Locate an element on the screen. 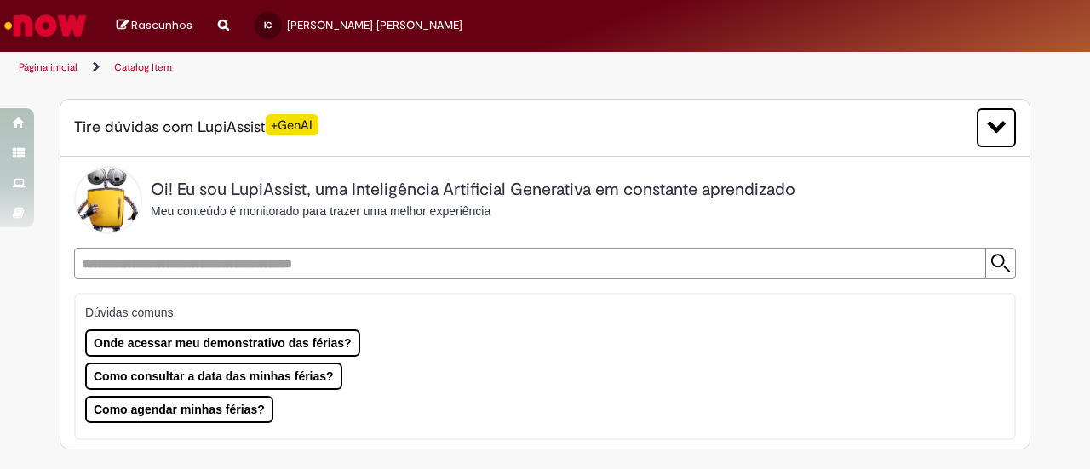 The image size is (1090, 469). input: Submit is located at coordinates (1000, 263).